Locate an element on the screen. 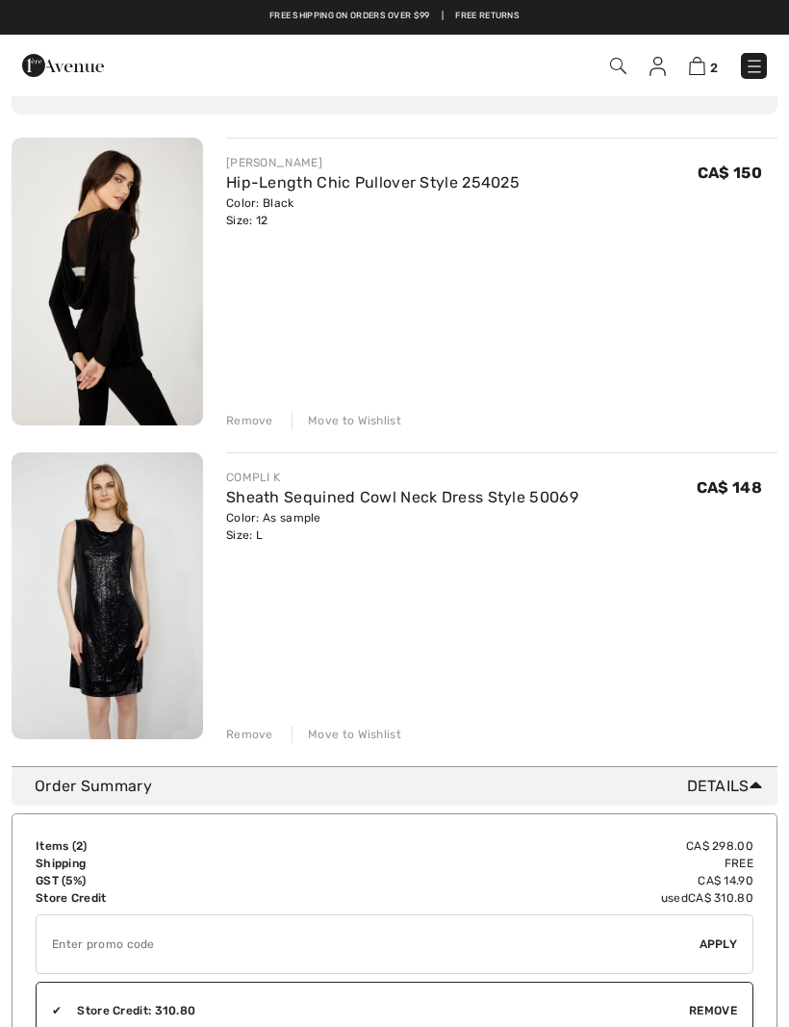  input: Promo code is located at coordinates (368, 944).